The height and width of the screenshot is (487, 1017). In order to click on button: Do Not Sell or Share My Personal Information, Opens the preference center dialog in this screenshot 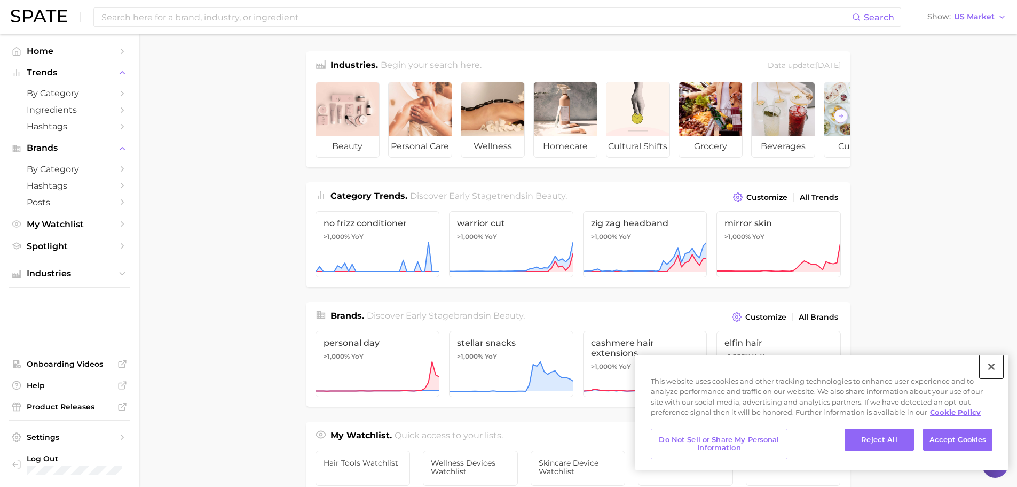, I will do `click(719, 443)`.